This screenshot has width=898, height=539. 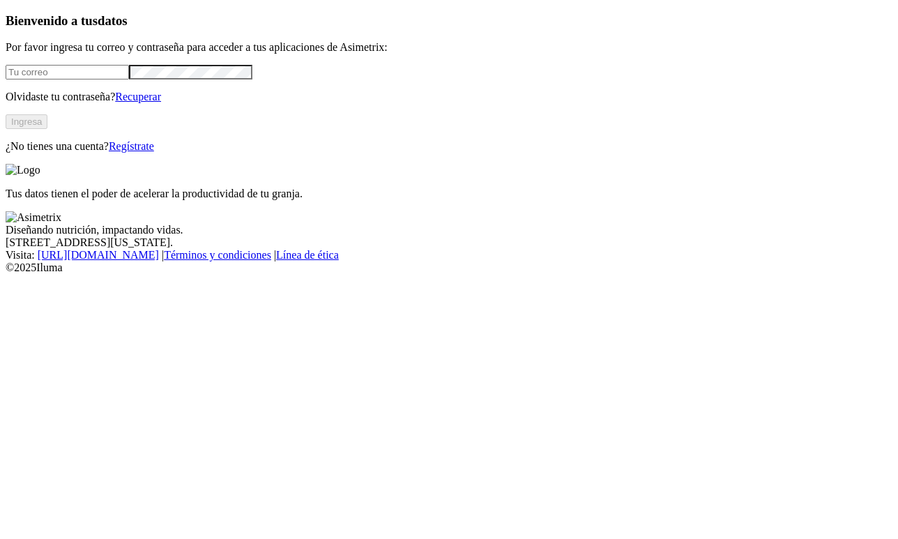 I want to click on img: Asimetrix, so click(x=33, y=217).